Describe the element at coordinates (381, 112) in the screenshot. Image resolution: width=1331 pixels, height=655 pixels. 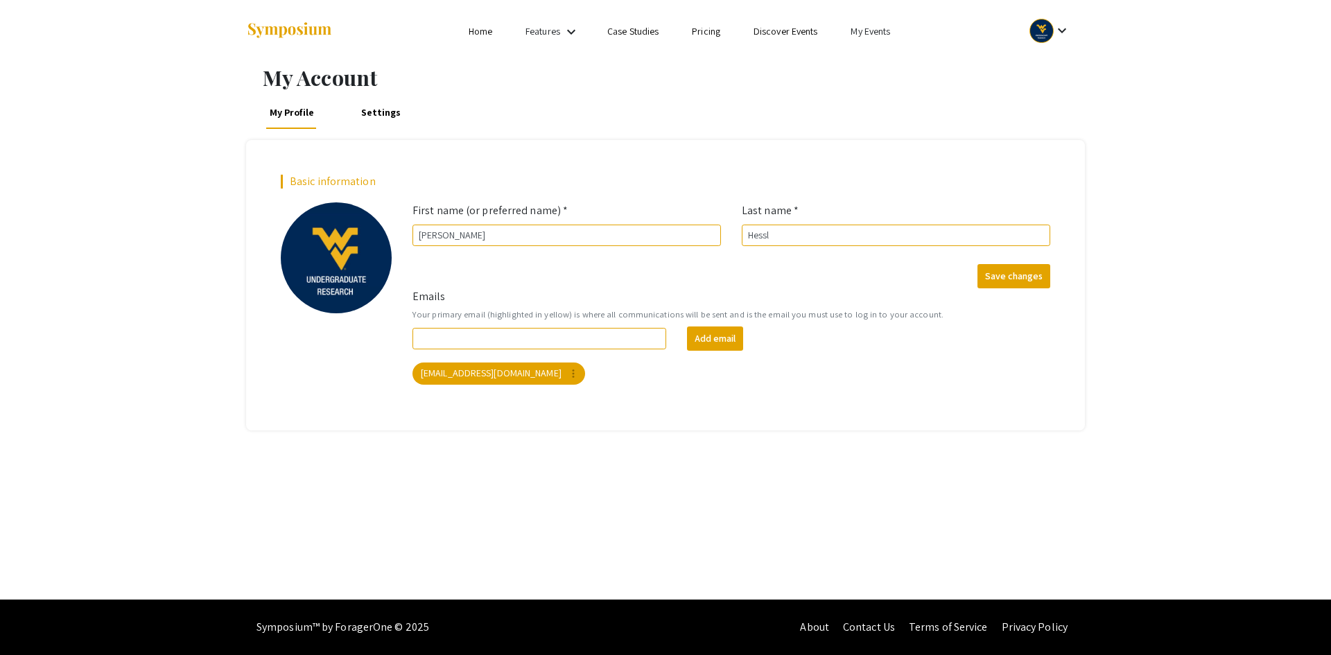
I see `a: Settings` at that location.